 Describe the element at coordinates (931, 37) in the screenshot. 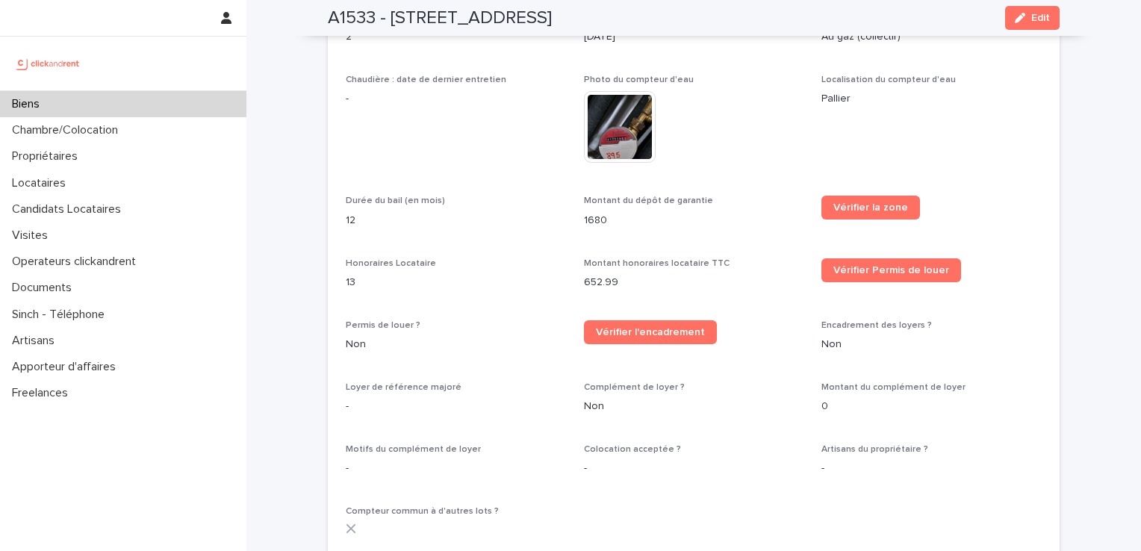

I see `p: Au gaz (collectif)` at that location.